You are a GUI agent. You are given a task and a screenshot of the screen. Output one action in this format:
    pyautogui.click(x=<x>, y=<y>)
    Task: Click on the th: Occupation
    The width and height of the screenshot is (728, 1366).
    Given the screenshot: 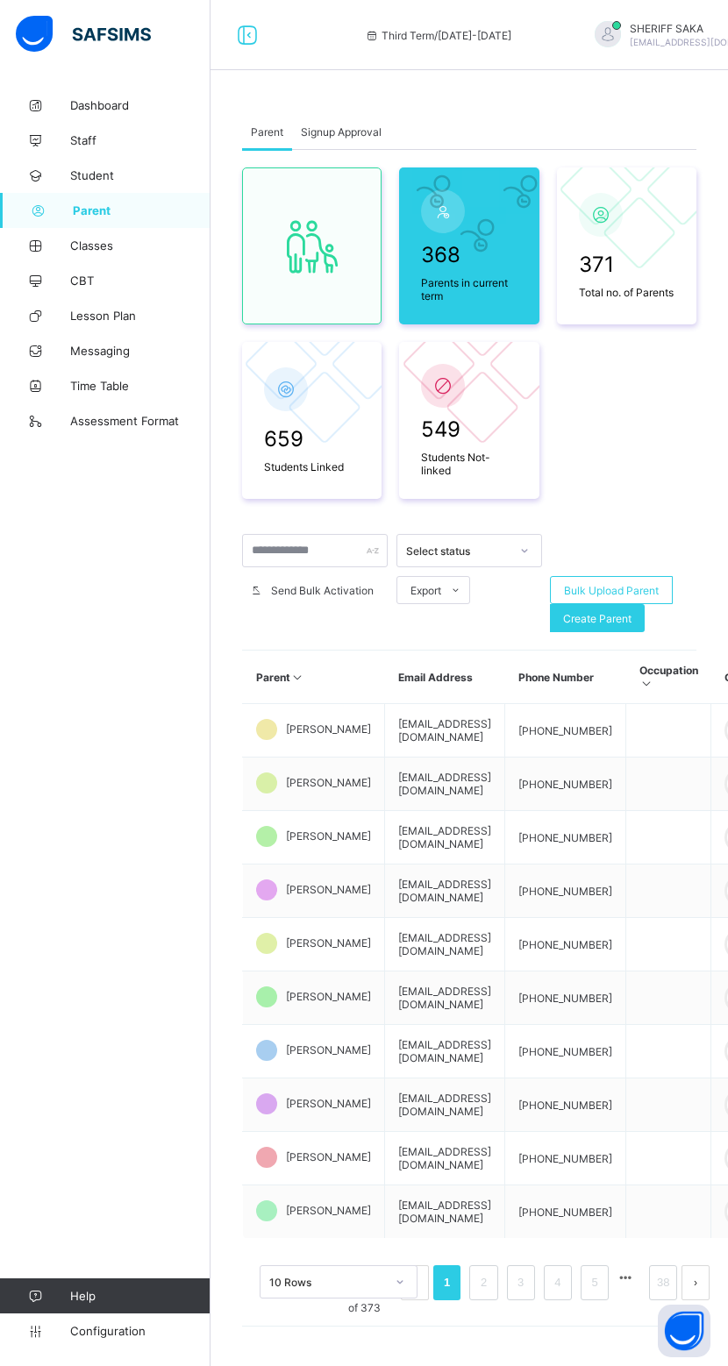 What is the action you would take?
    pyautogui.click(x=668, y=677)
    